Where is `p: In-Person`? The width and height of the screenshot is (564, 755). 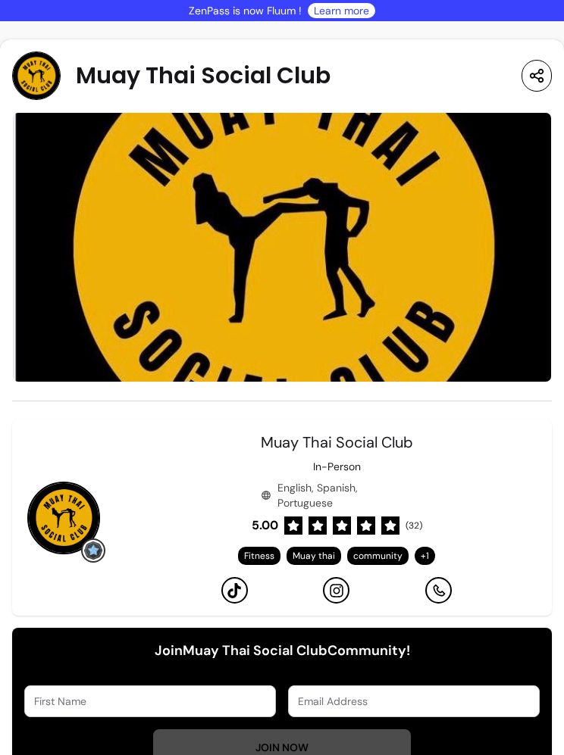
p: In-Person is located at coordinates (336, 467).